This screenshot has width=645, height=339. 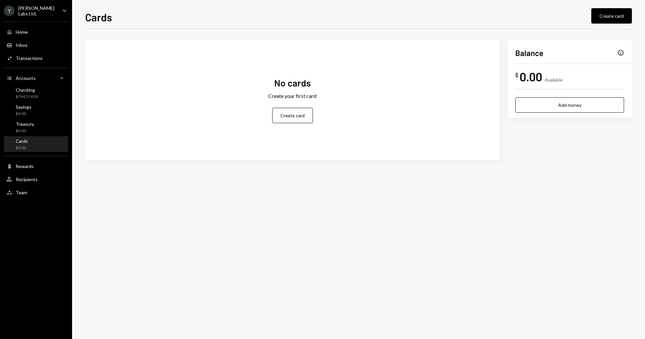 I want to click on div: T, so click(x=9, y=11).